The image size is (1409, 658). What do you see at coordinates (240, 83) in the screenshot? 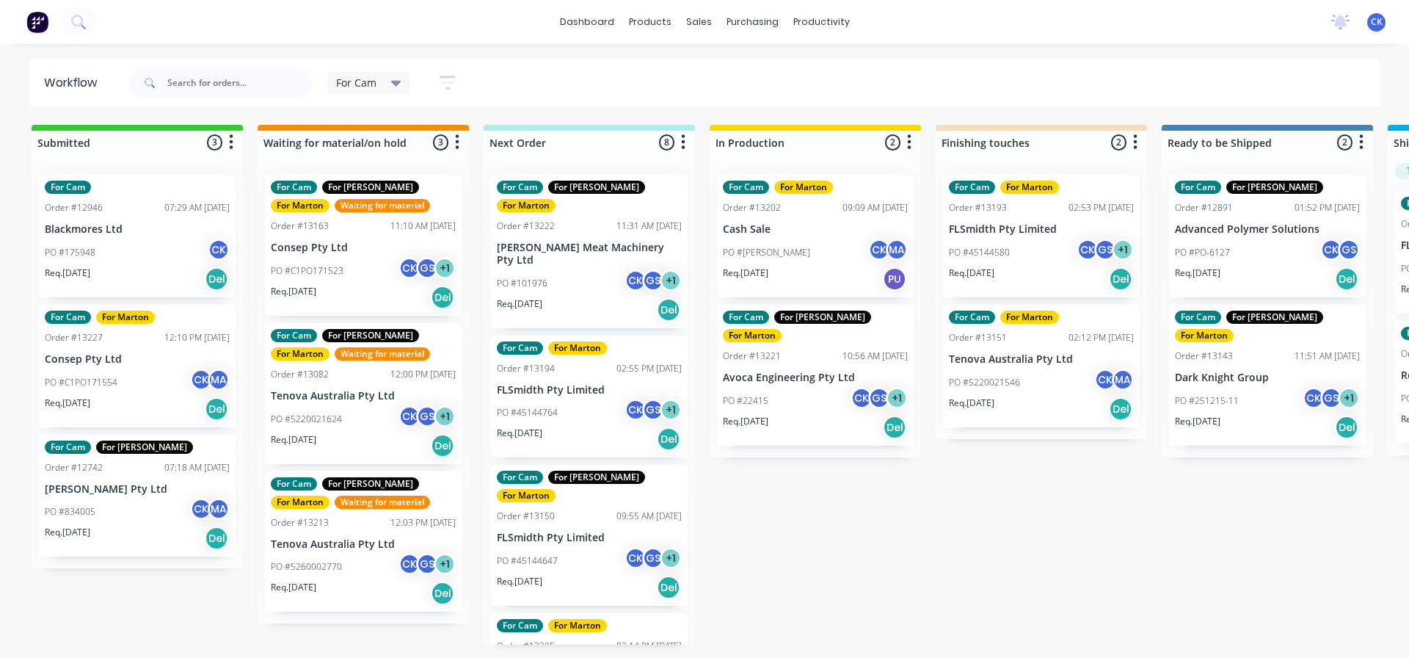
I see `input: Search for orders...` at bounding box center [240, 83].